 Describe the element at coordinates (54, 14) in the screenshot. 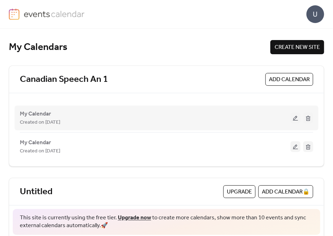

I see `img: logo-type` at that location.